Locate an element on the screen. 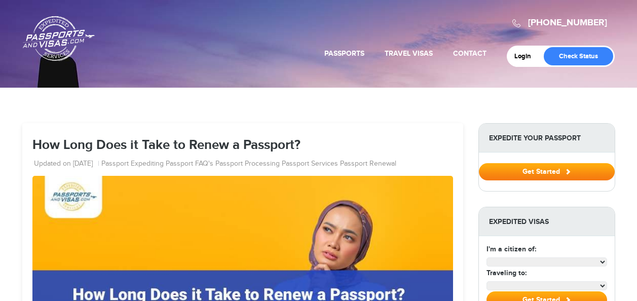 The width and height of the screenshot is (637, 301). button: Get Started is located at coordinates (547, 172).